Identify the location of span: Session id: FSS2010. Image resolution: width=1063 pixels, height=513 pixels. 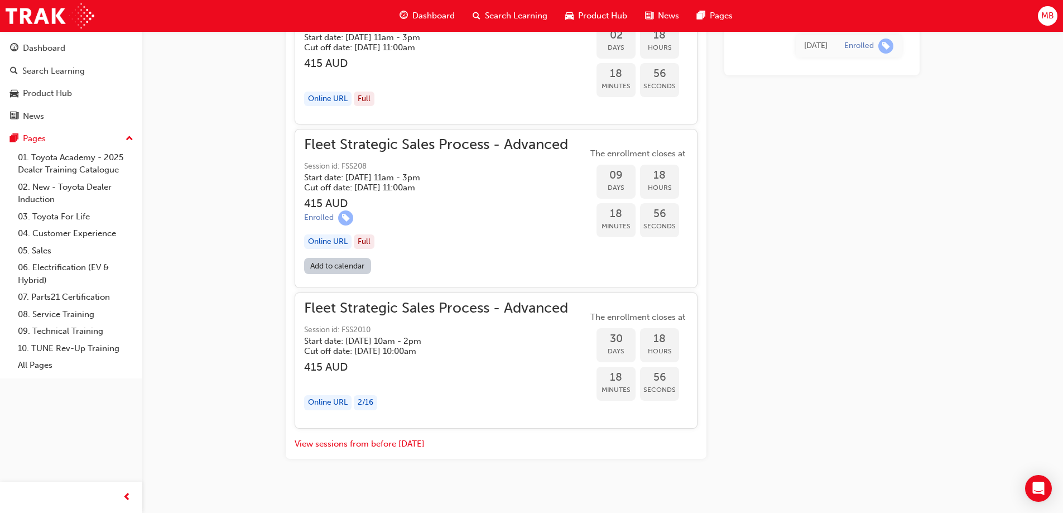
(436, 330).